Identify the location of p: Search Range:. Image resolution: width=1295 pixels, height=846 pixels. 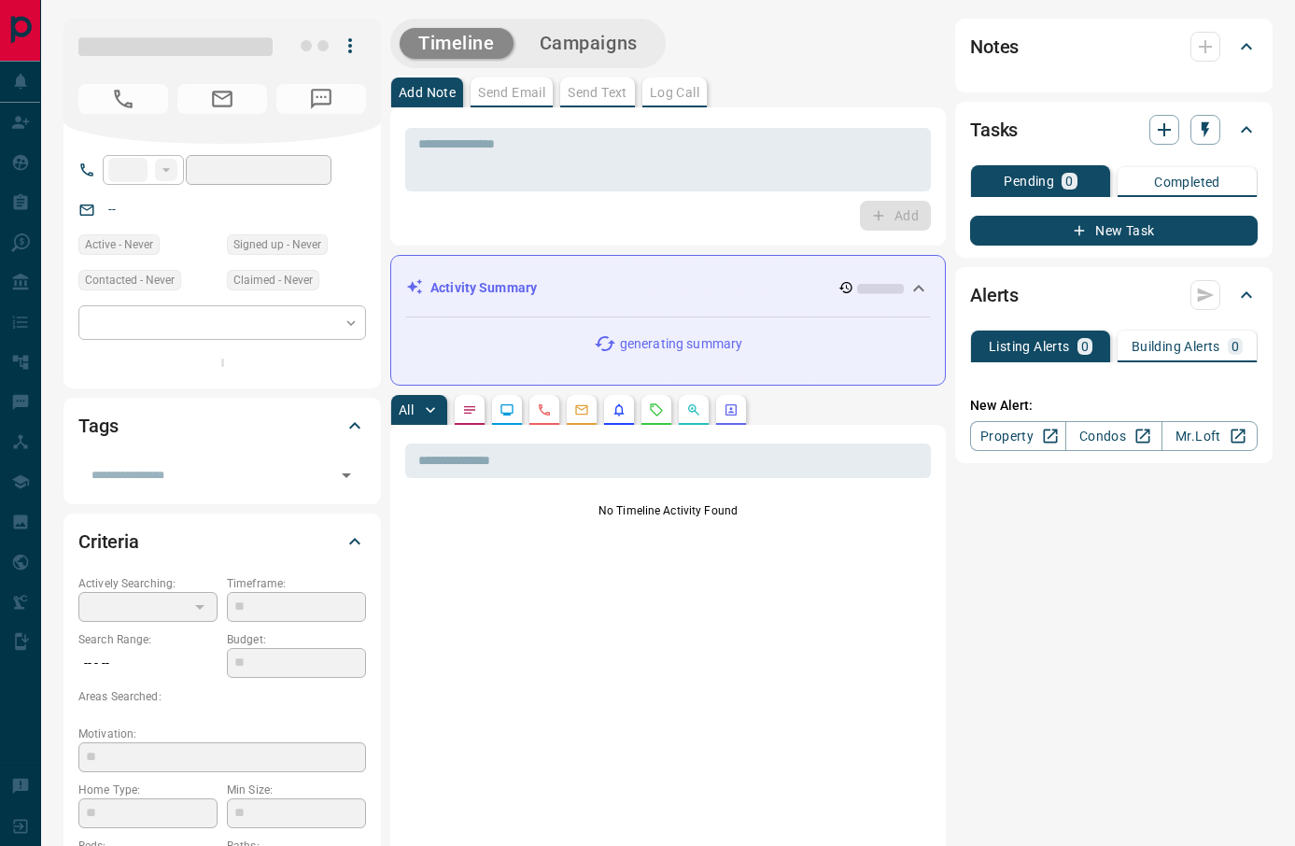
(148, 640).